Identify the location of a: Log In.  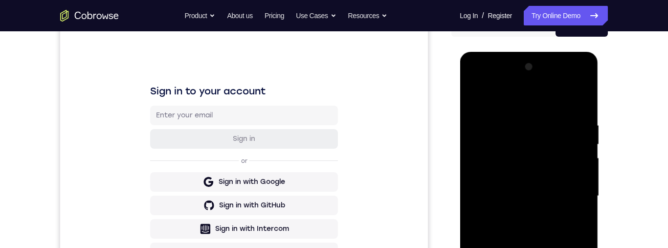
(468, 16).